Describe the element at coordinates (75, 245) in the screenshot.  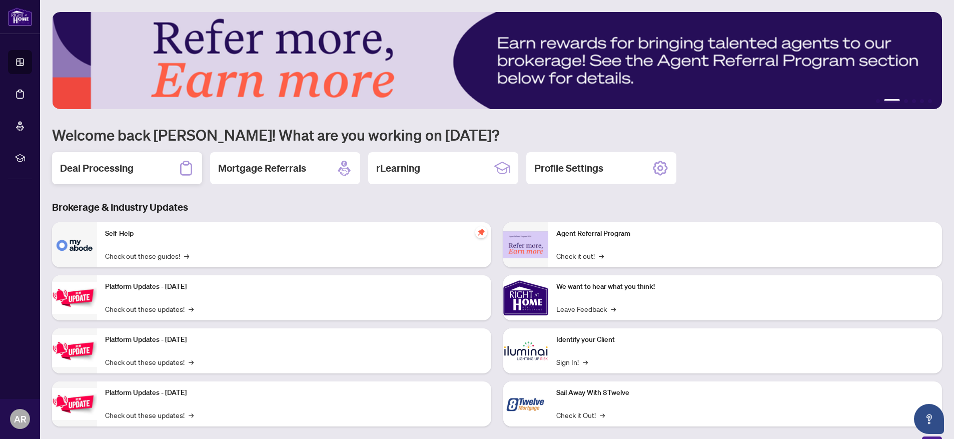
I see `img: Self-Help` at that location.